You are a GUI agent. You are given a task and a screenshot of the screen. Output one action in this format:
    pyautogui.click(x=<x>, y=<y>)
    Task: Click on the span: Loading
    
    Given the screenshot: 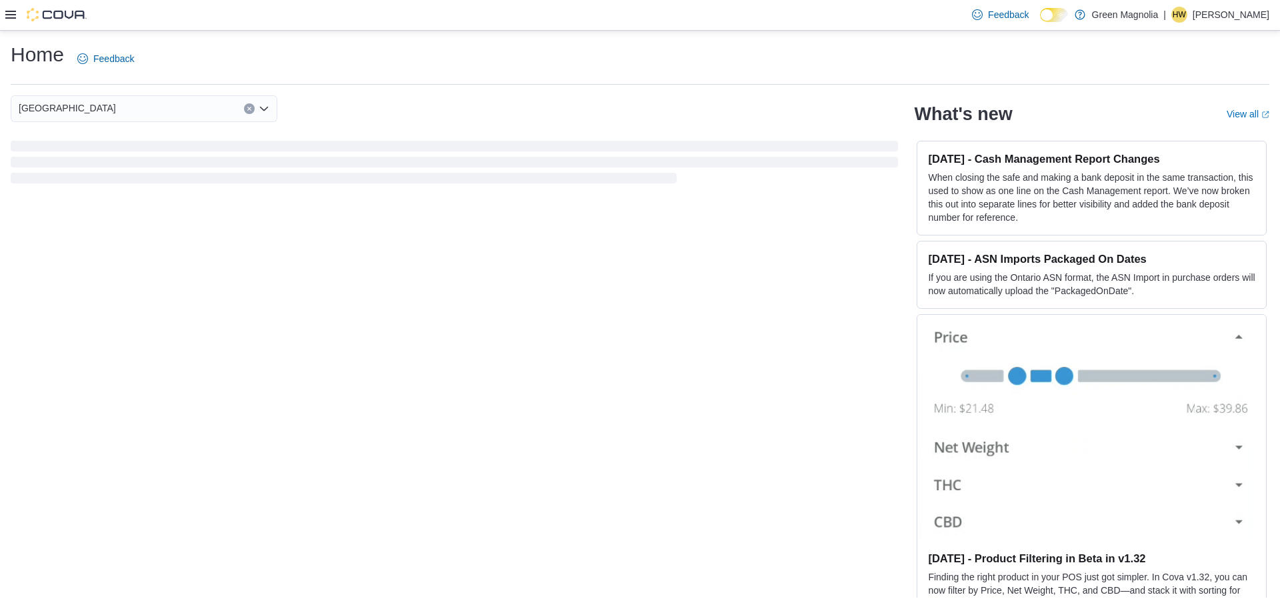 What is the action you would take?
    pyautogui.click(x=454, y=165)
    